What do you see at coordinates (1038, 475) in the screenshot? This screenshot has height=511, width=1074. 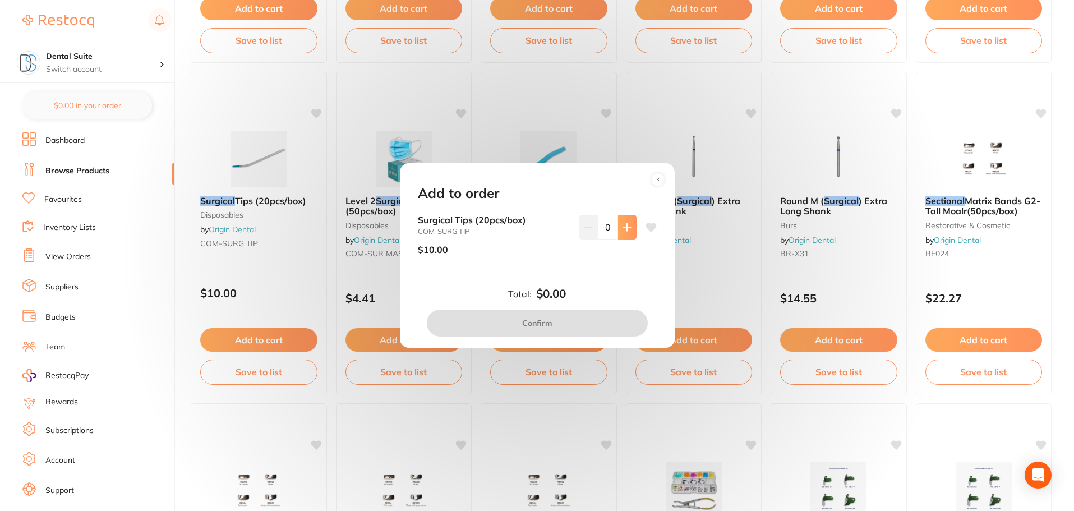 I see `div: Open Intercom Messenger` at bounding box center [1038, 475].